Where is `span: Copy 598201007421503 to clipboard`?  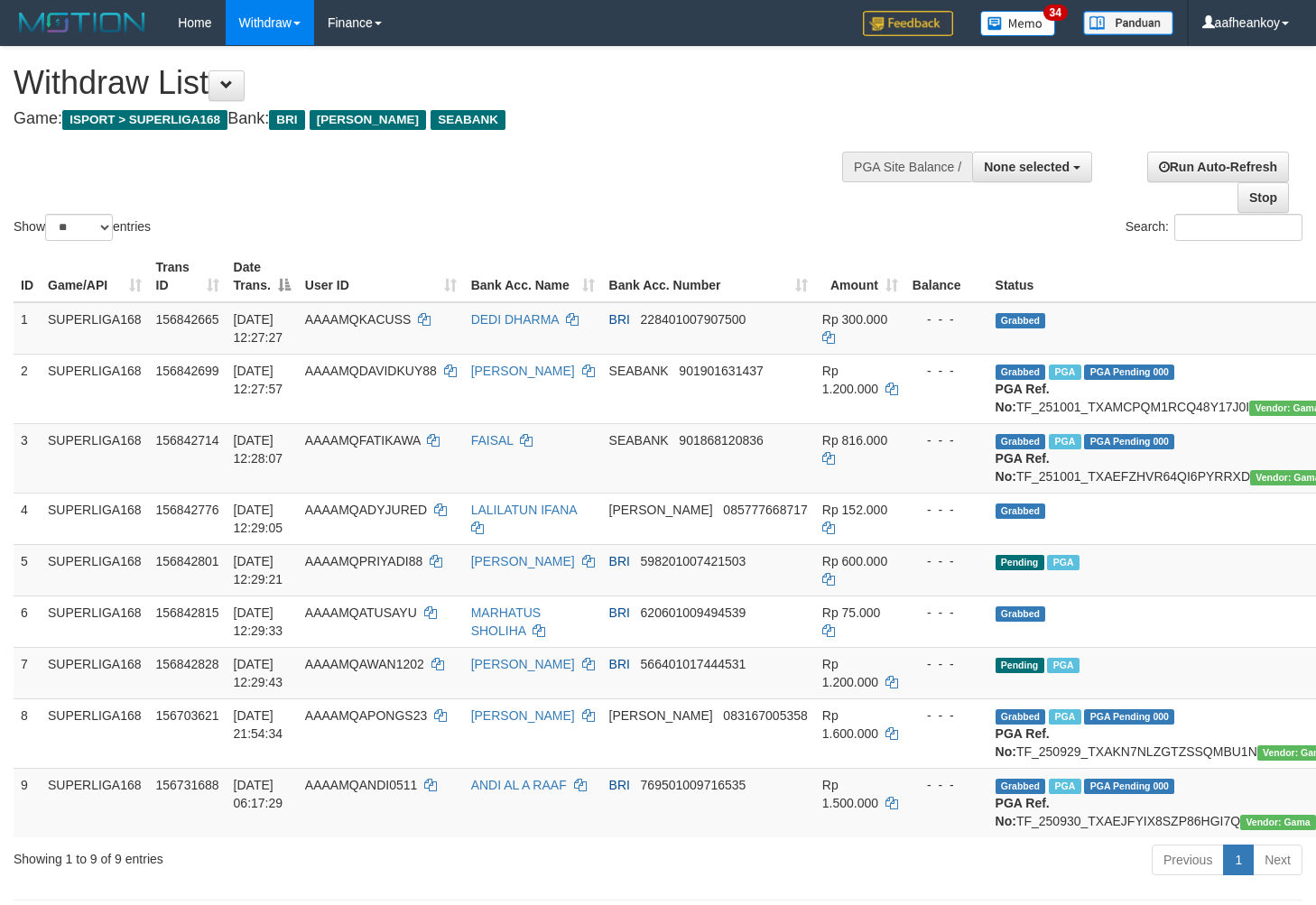
span: Copy 598201007421503 to clipboard is located at coordinates (693, 561).